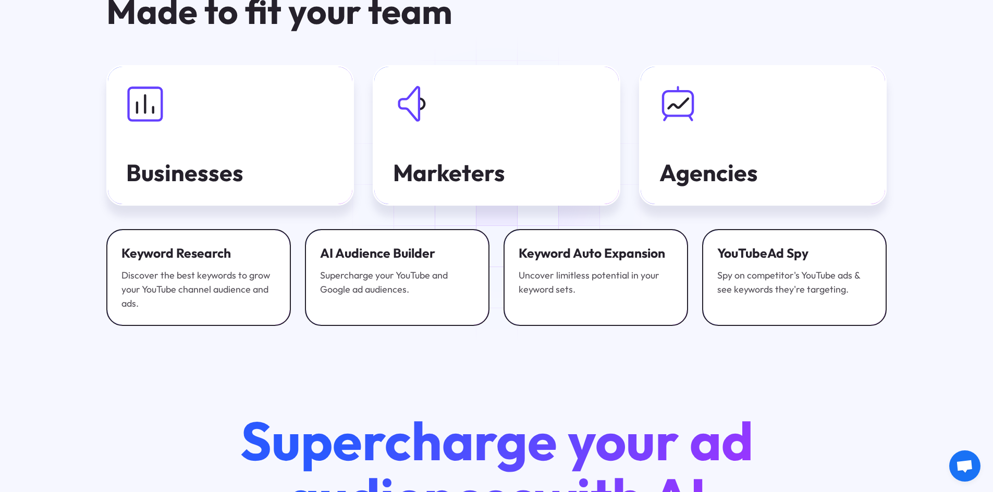 The height and width of the screenshot is (492, 993). I want to click on a: AI Audience BuilderSupercharge your YouTube and Google ad audiences., so click(397, 278).